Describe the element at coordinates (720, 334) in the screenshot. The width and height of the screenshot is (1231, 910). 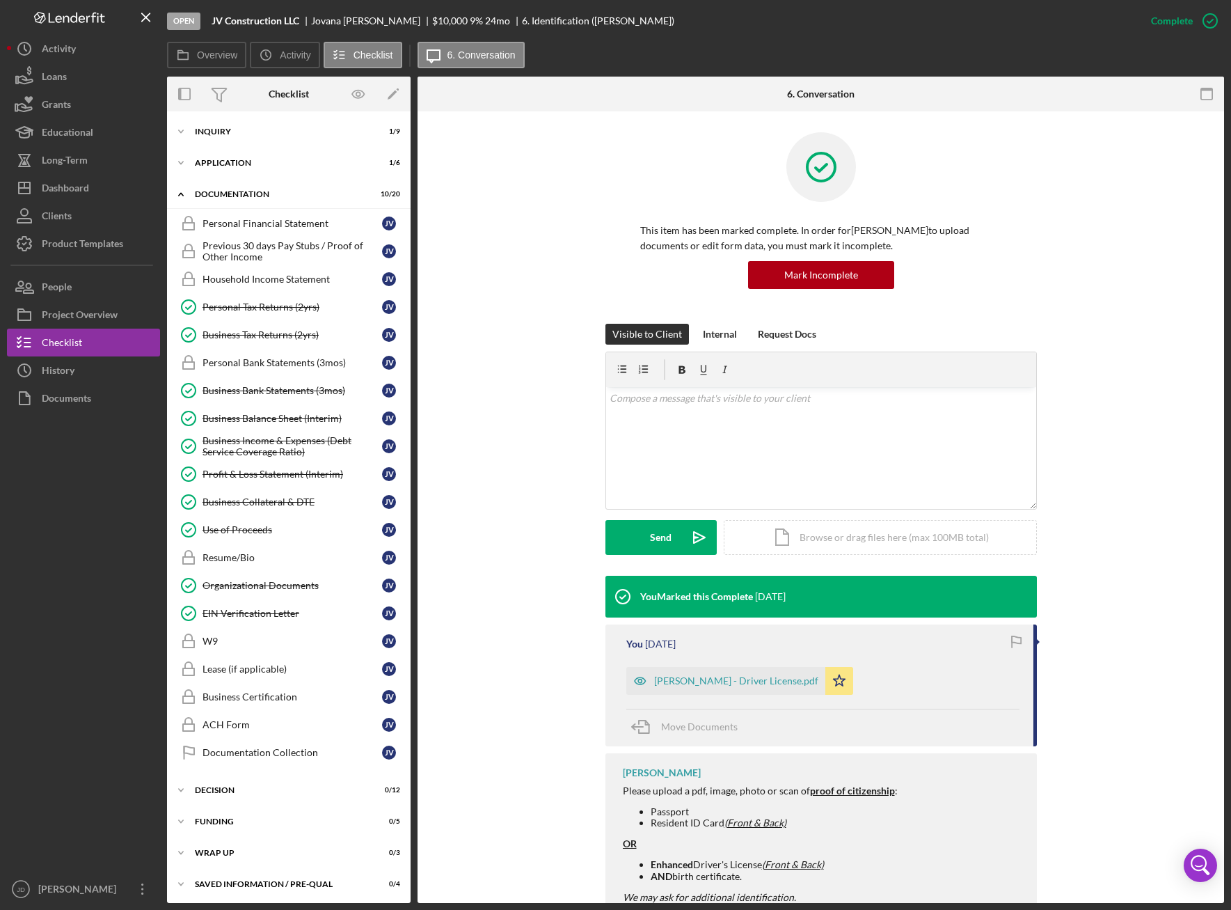
I see `div: Internal` at that location.